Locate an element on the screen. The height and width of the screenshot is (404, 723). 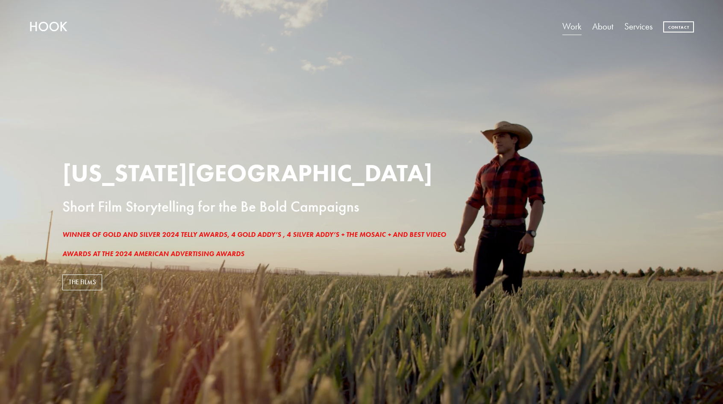
a: THE FILMS is located at coordinates (82, 282).